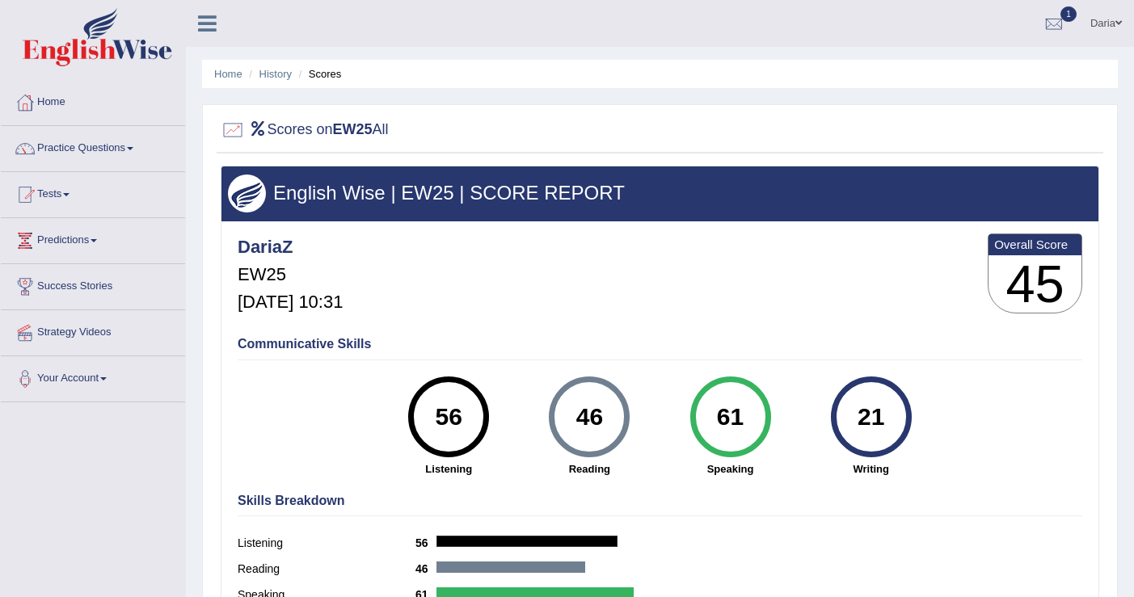 The width and height of the screenshot is (1134, 597). Describe the element at coordinates (93, 377) in the screenshot. I see `a: Your Account` at that location.